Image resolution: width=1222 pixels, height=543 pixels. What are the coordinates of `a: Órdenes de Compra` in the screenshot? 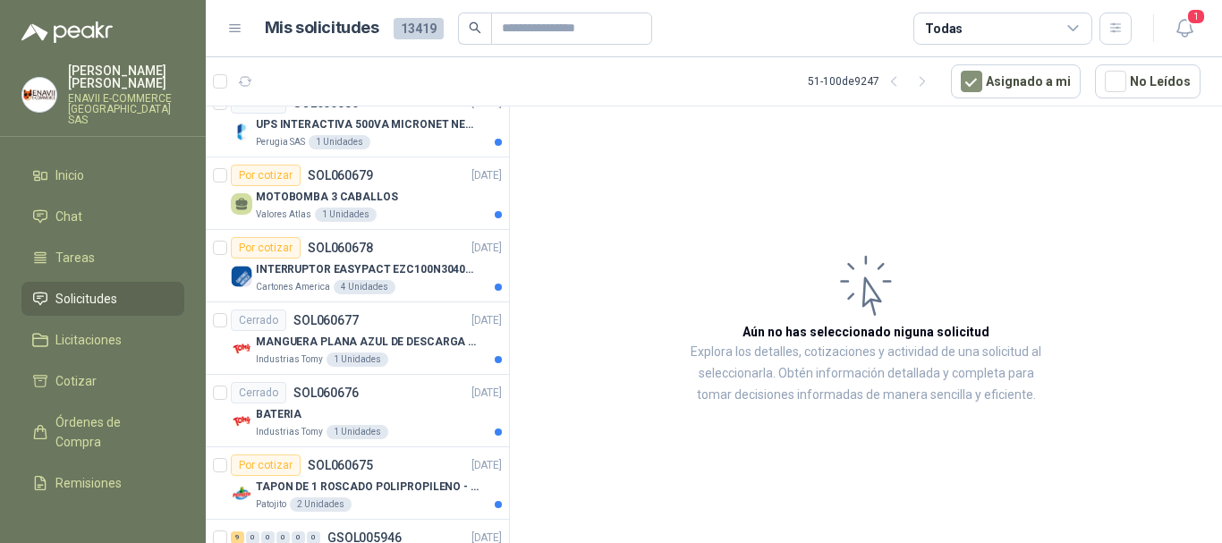 It's located at (103, 432).